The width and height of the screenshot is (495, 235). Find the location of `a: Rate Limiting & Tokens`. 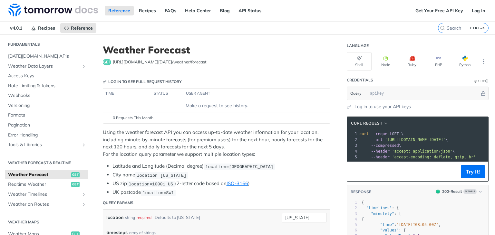

a: Rate Limiting & Tokens is located at coordinates (46, 86).